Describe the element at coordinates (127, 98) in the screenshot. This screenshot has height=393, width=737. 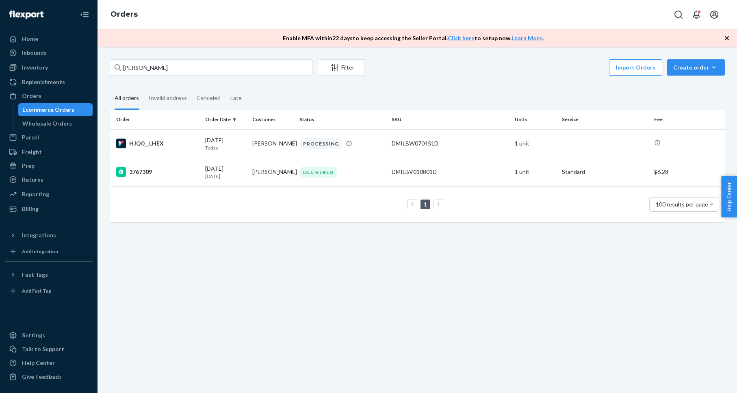
I see `div: All orders` at that location.